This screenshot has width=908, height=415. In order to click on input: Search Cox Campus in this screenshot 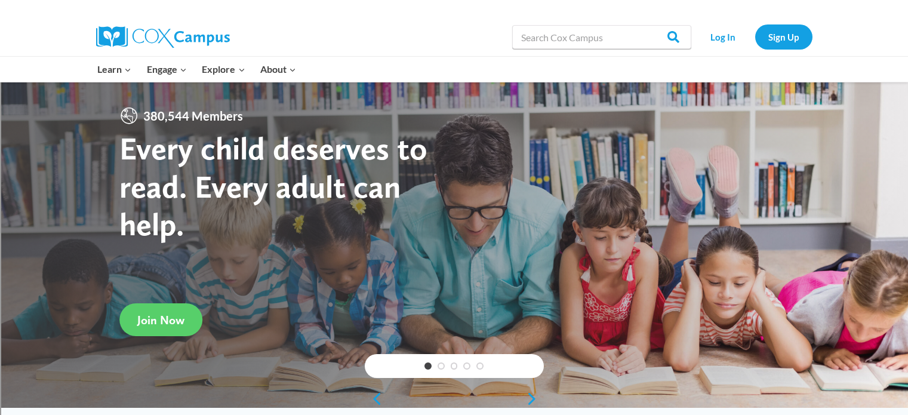, I will do `click(602, 37)`.